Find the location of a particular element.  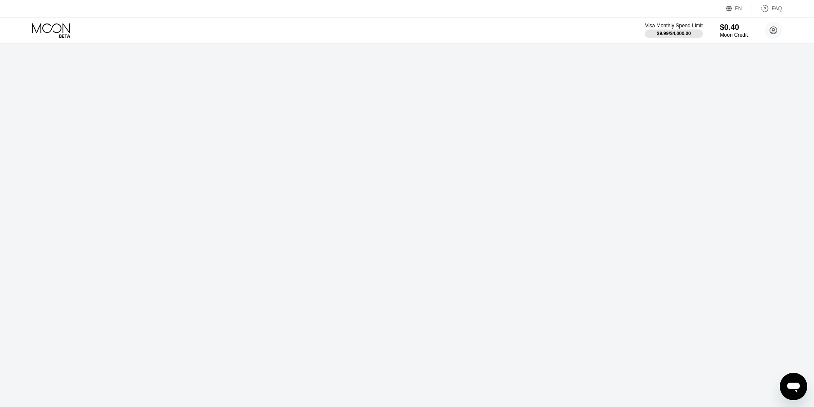

div: $9.99 / $4,000.00 is located at coordinates (674, 33).